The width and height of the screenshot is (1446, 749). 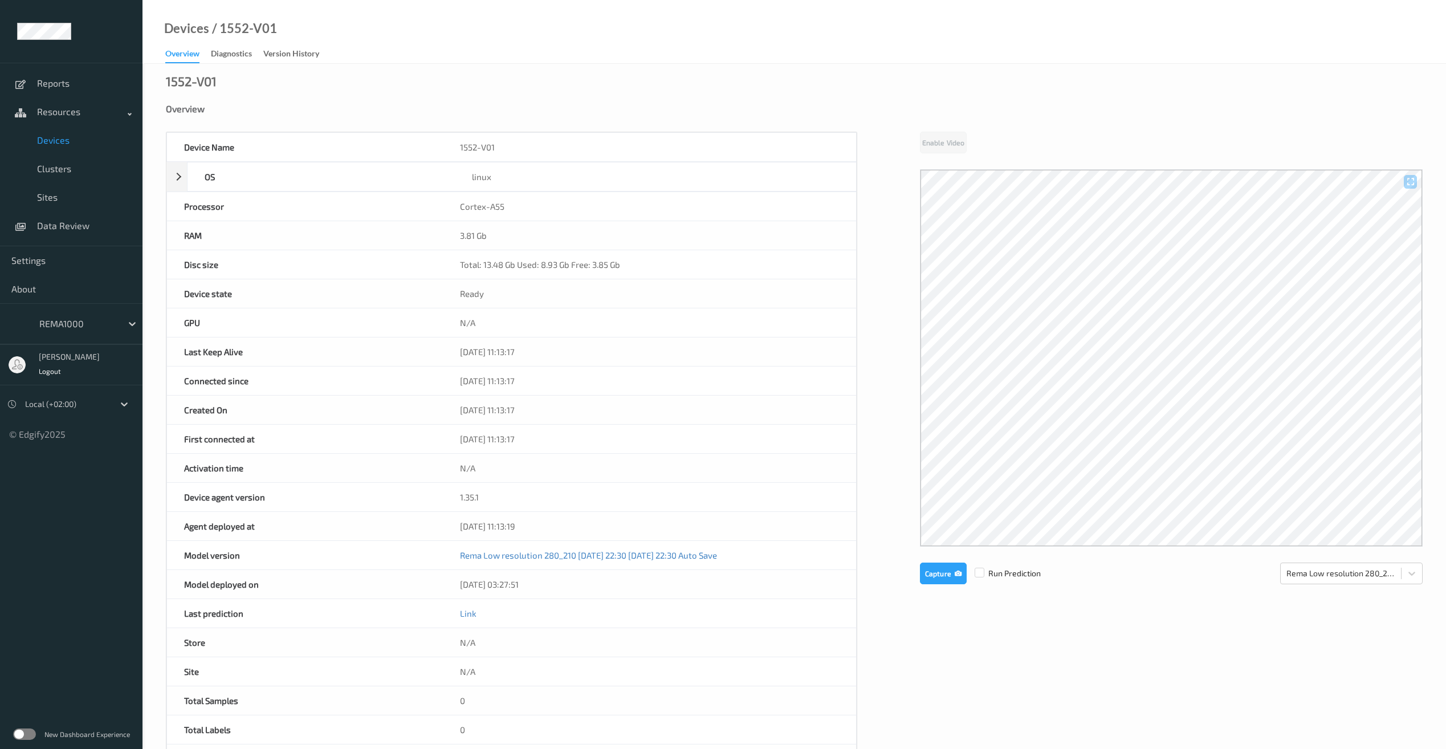 I want to click on div: Ready, so click(x=649, y=294).